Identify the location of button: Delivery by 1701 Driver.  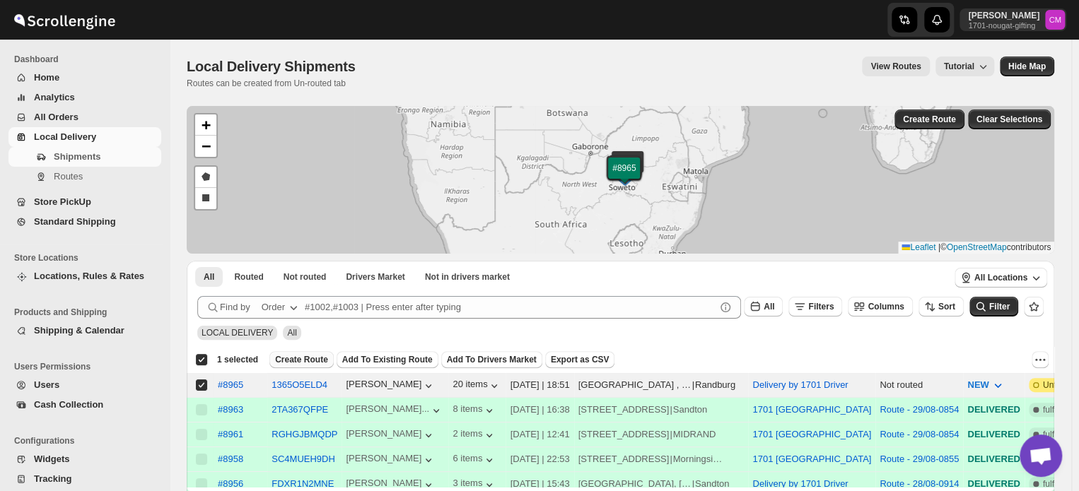
(799, 483).